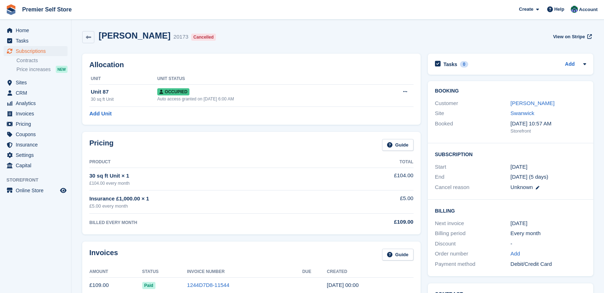  I want to click on span: Paid, so click(149, 286).